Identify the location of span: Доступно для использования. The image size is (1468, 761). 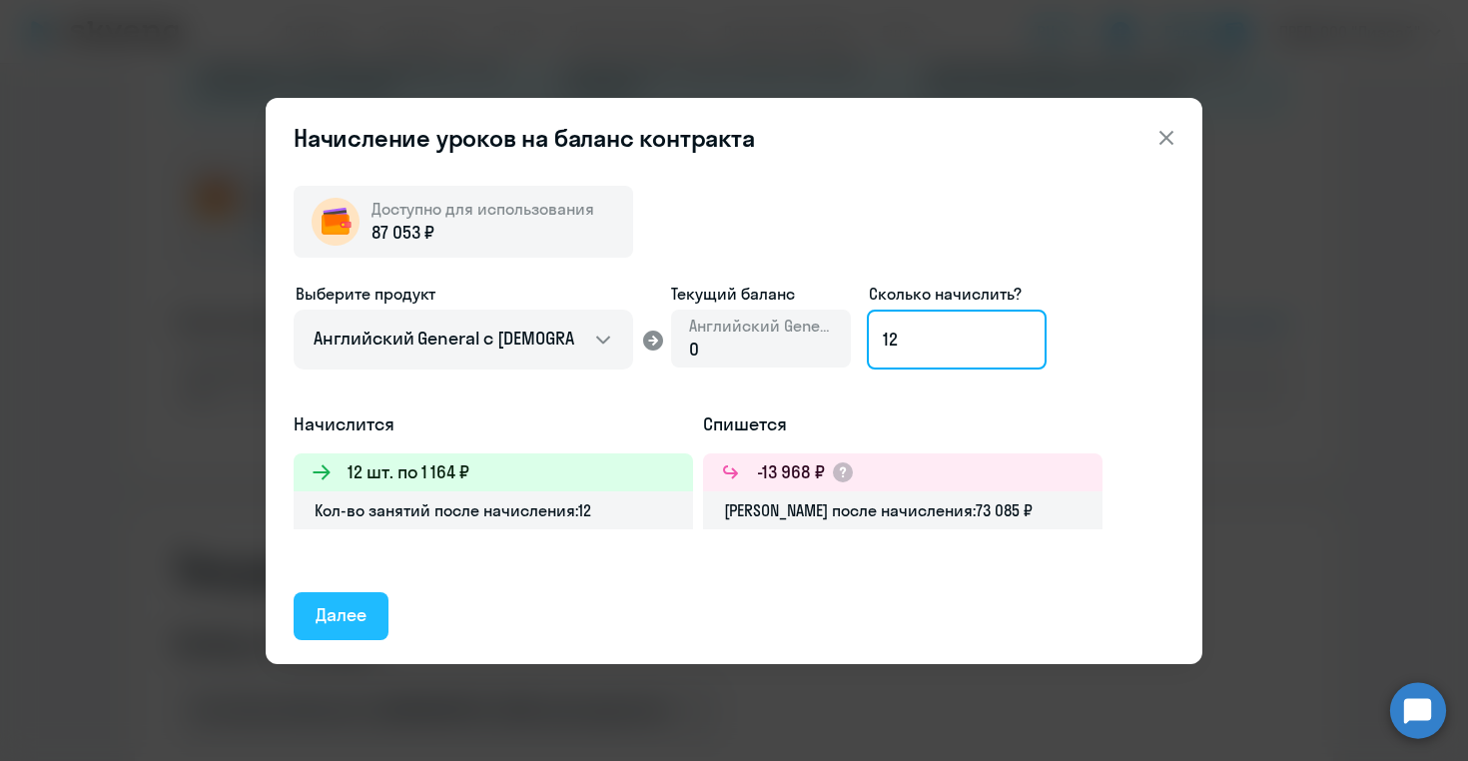
(482, 209).